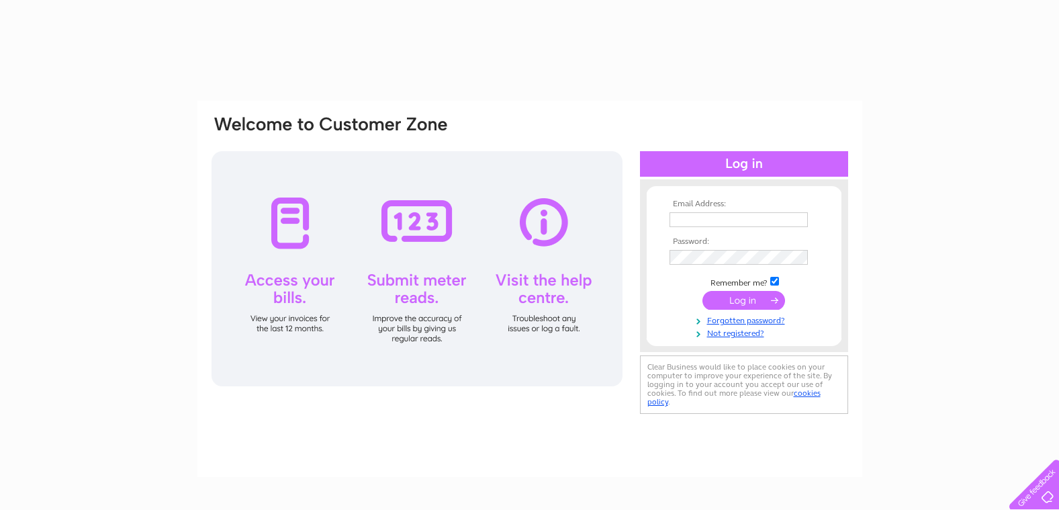  Describe the element at coordinates (744, 281) in the screenshot. I see `td: Remember me?` at that location.